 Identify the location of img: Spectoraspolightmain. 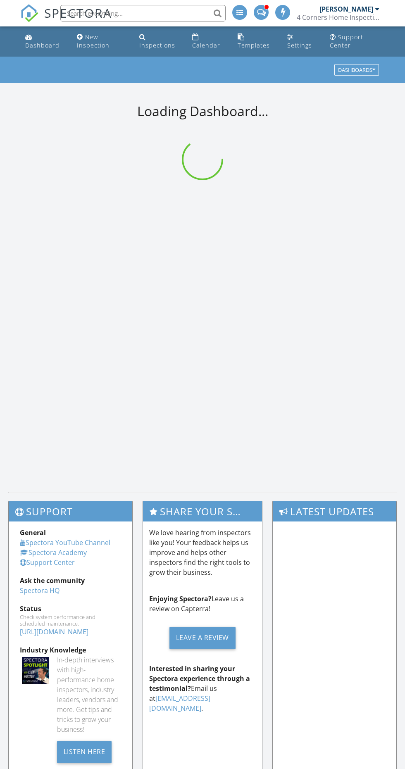
(36, 671).